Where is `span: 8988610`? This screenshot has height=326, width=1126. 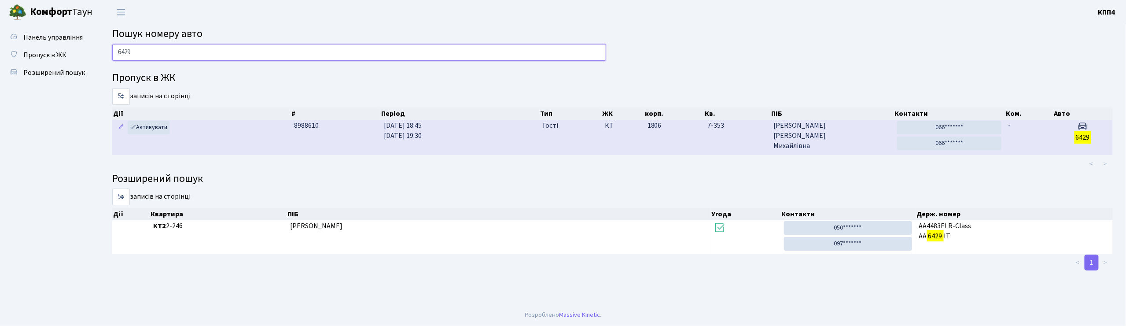
span: 8988610 is located at coordinates (306, 125).